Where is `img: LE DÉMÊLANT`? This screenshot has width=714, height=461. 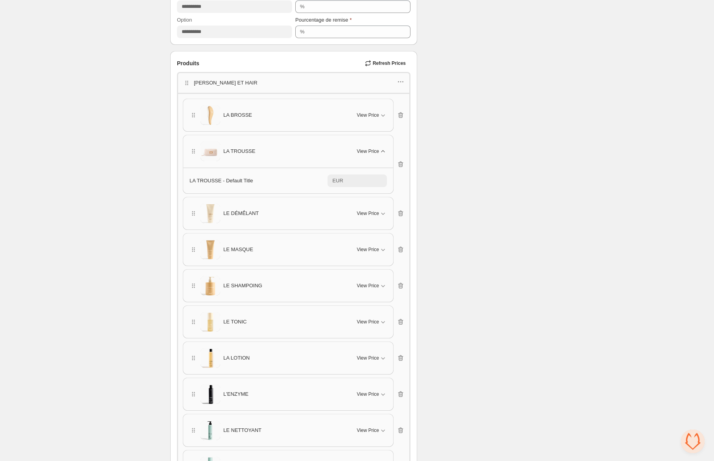 img: LE DÉMÊLANT is located at coordinates (210, 213).